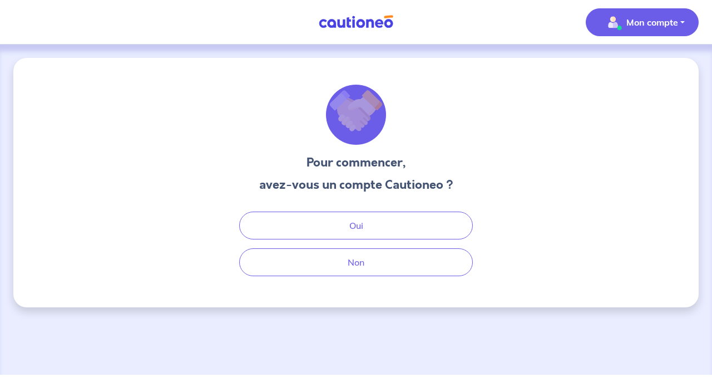 Image resolution: width=712 pixels, height=377 pixels. What do you see at coordinates (642, 22) in the screenshot?
I see `button: illu_account_valid_menu.svgMon compte` at bounding box center [642, 22].